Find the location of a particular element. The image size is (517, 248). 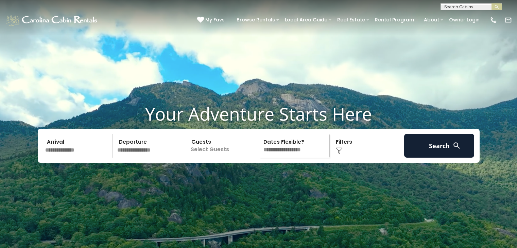

img: mail-regular-white.png is located at coordinates (508, 20).